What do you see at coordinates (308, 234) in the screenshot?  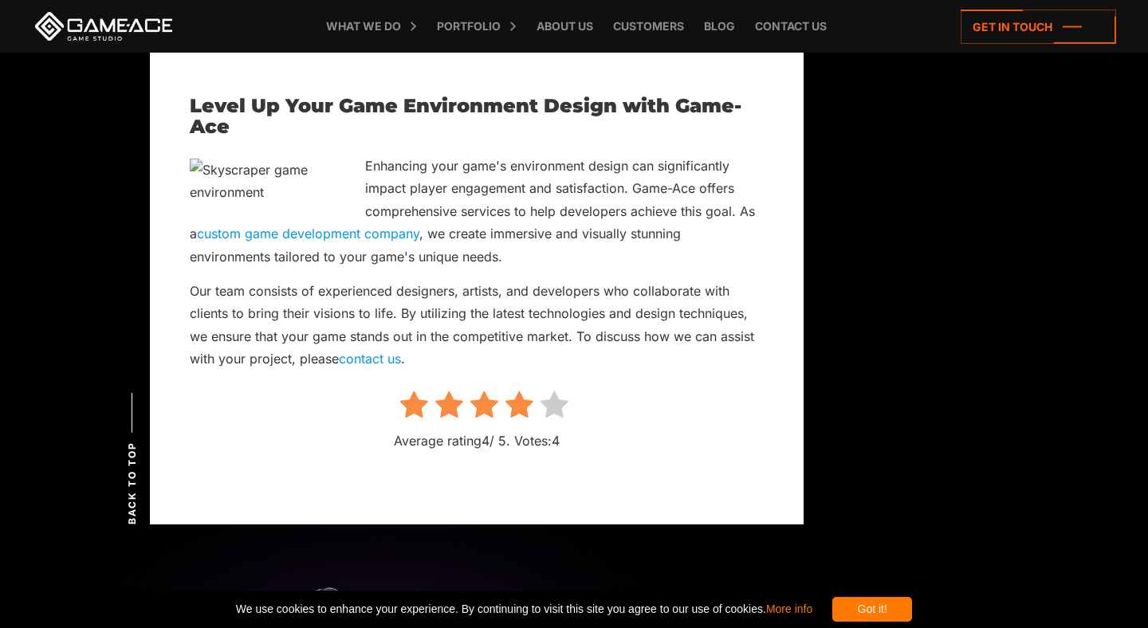 I see `a: custom game development company` at bounding box center [308, 234].